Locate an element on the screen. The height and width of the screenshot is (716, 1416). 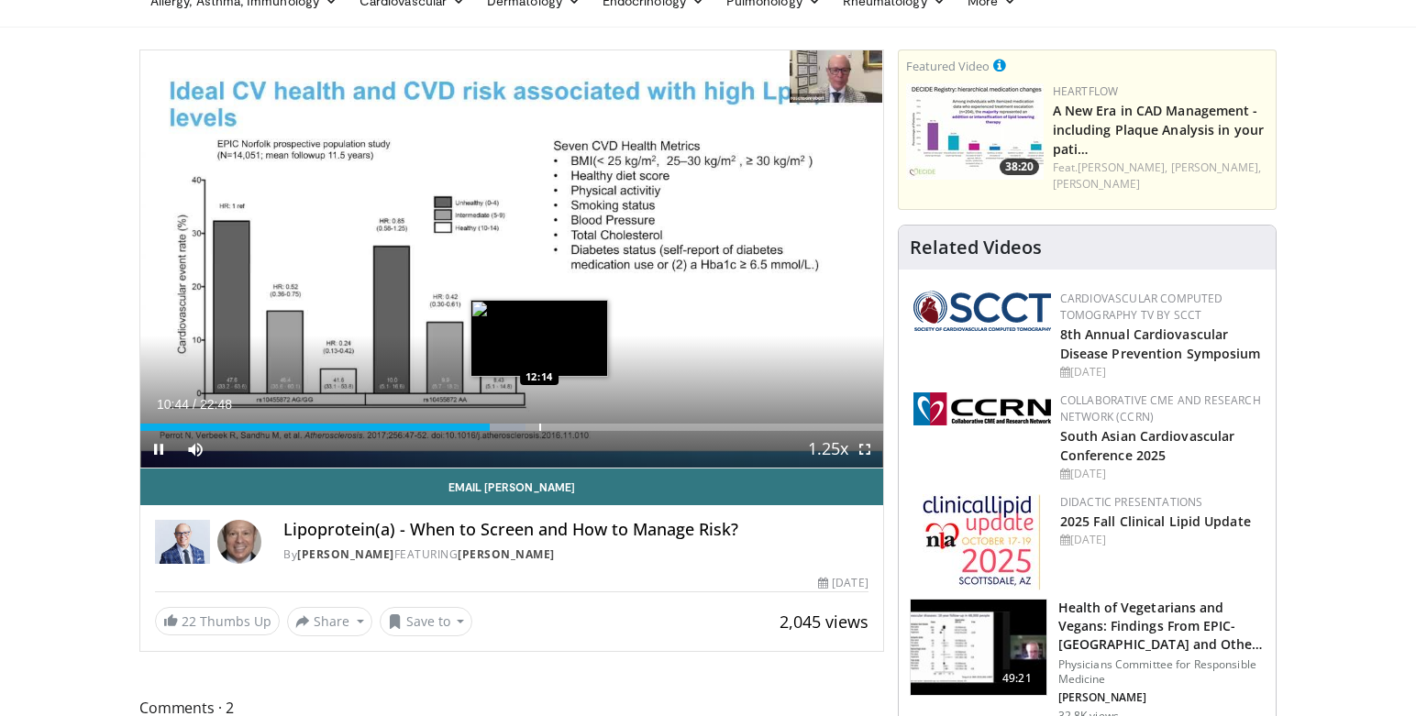
small: Featured Video is located at coordinates (947, 66).